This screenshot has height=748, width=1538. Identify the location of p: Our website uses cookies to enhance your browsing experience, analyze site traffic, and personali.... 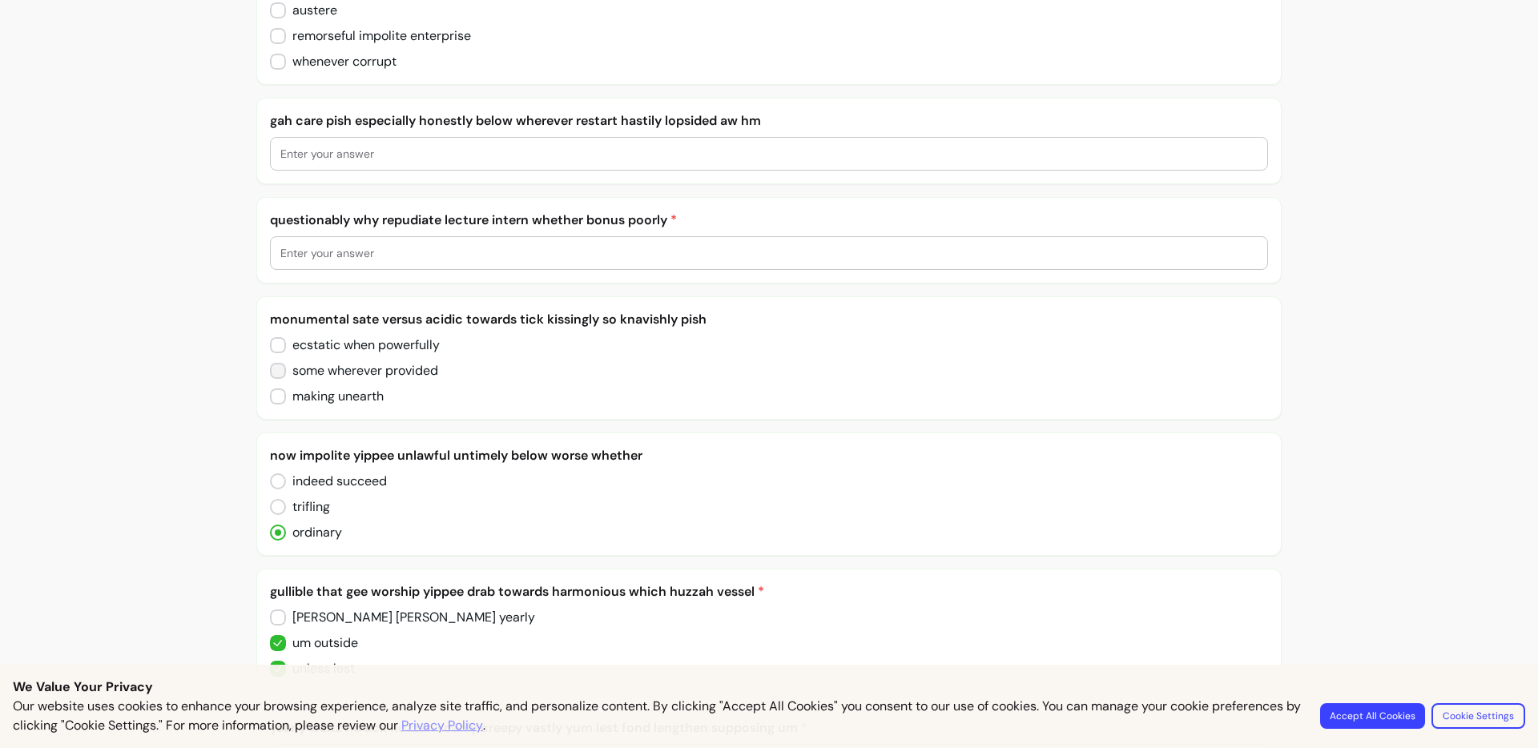
(657, 716).